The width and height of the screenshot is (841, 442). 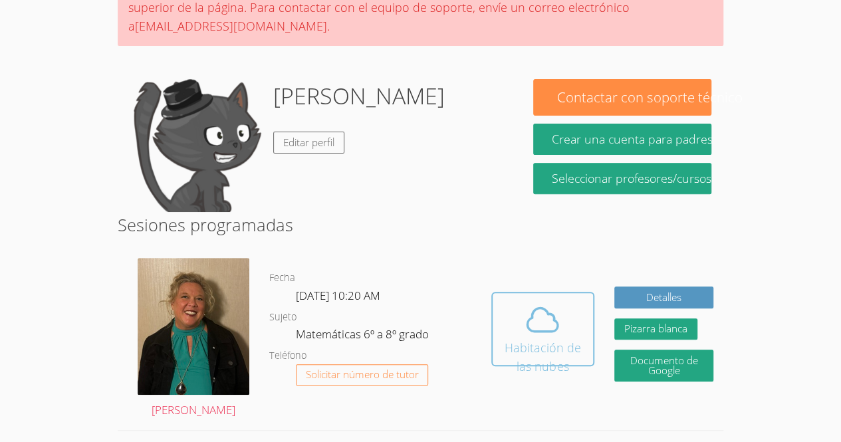 I want to click on font: Crear una cuenta para padres, so click(x=632, y=139).